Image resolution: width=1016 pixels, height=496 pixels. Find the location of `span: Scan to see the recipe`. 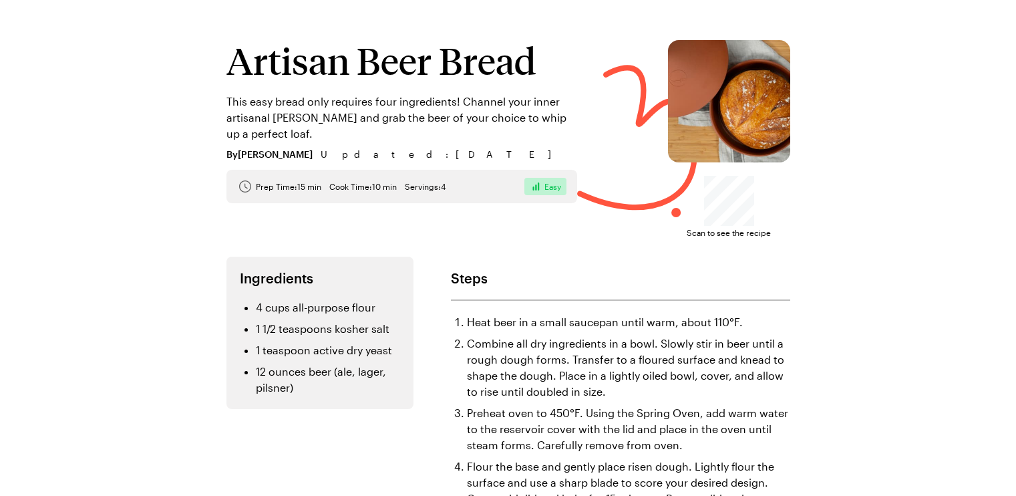

span: Scan to see the recipe is located at coordinates (729, 232).